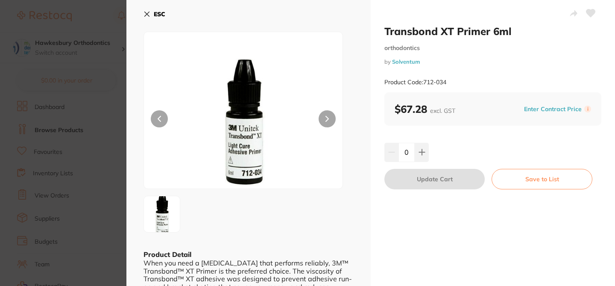 The image size is (615, 286). Describe the element at coordinates (154, 14) in the screenshot. I see `button: ESC` at that location.